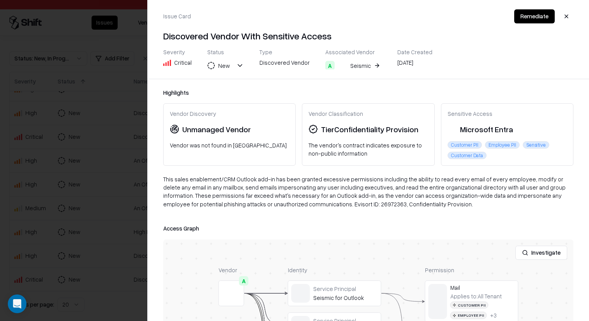 This screenshot has width=589, height=321. What do you see at coordinates (467, 155) in the screenshot?
I see `div: Customer Data` at bounding box center [467, 155].